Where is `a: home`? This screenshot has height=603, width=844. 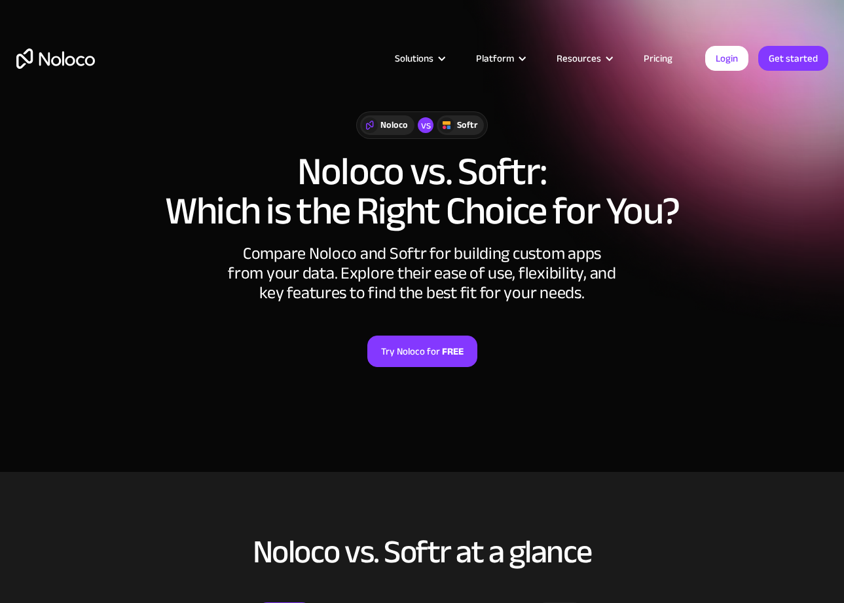 a: home is located at coordinates (56, 58).